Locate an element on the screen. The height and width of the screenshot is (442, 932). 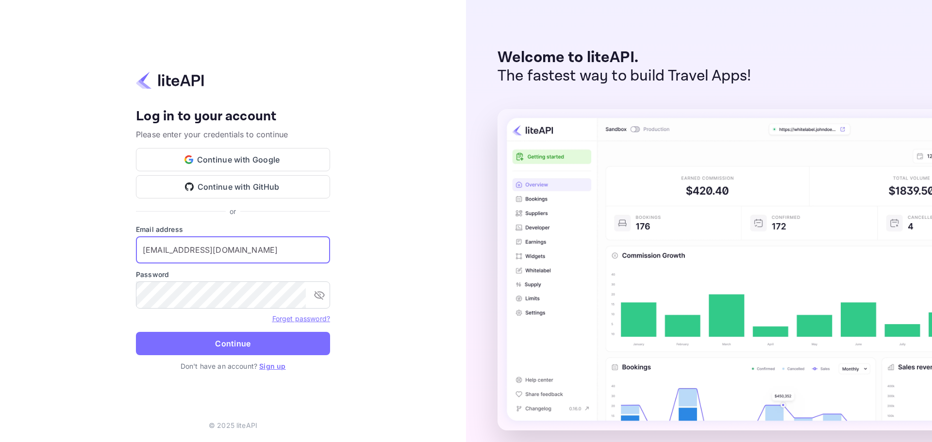
button: toggle password visibility is located at coordinates (319, 295).